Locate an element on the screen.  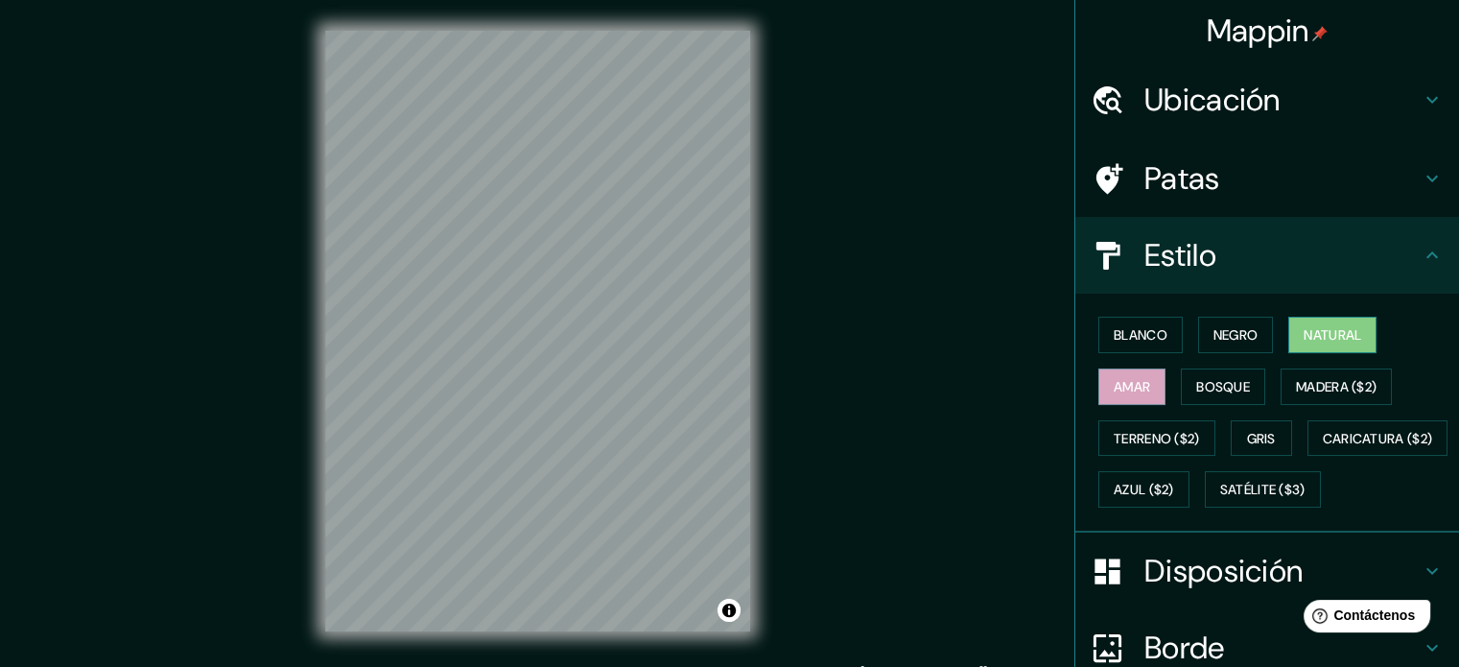
font: Contáctenos is located at coordinates (85, 23).